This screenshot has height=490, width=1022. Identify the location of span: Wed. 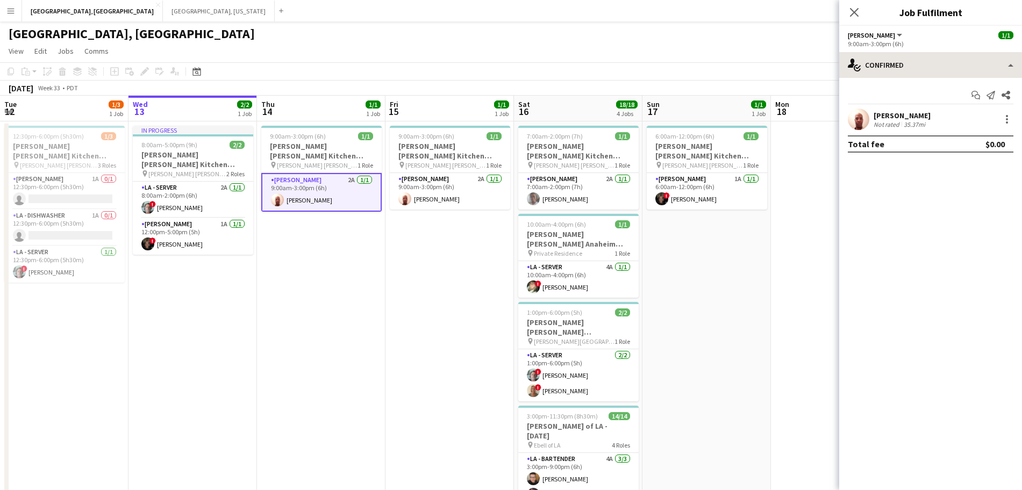
(140, 104).